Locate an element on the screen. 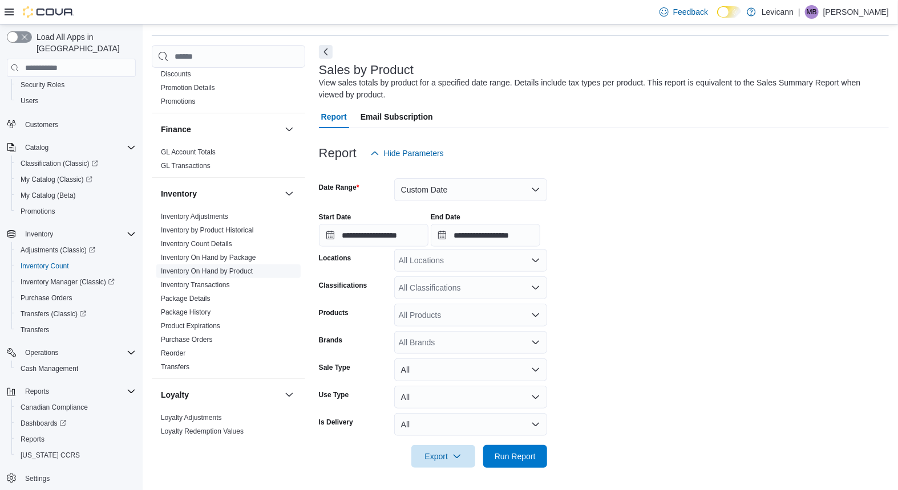 The width and height of the screenshot is (898, 490). a: Inventory by Product Historical is located at coordinates (207, 230).